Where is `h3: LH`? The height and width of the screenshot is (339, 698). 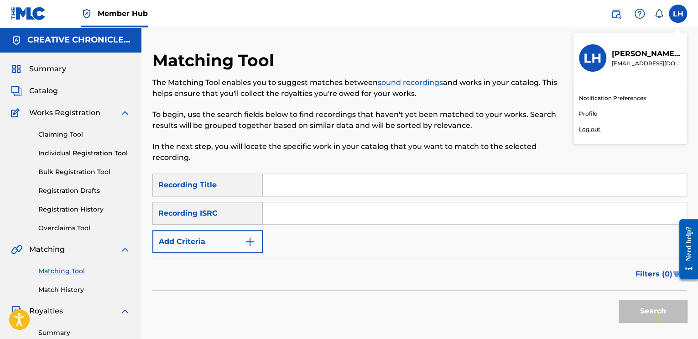
h3: LH is located at coordinates (593, 58).